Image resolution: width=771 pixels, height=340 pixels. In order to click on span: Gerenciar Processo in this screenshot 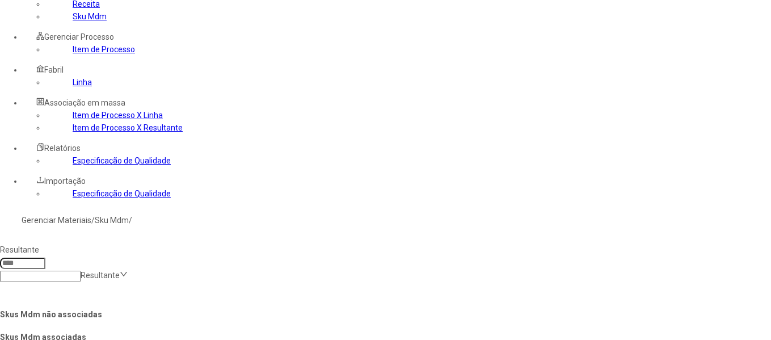, I will do `click(79, 37)`.